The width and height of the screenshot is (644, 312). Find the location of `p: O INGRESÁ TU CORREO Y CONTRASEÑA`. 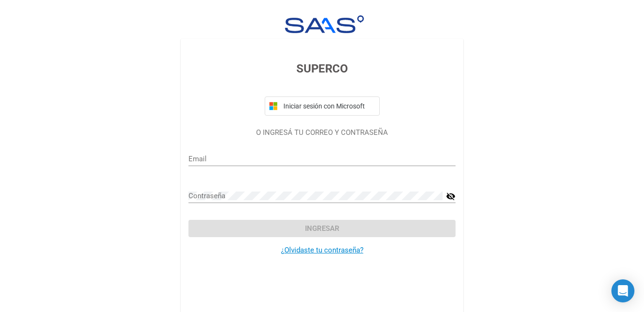

p: O INGRESÁ TU CORREO Y CONTRASEÑA is located at coordinates (322, 132).